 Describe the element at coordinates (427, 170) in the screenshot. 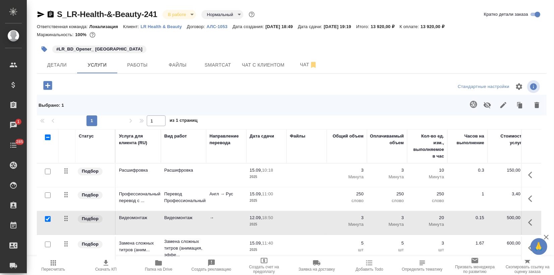

I see `p: 10` at that location.